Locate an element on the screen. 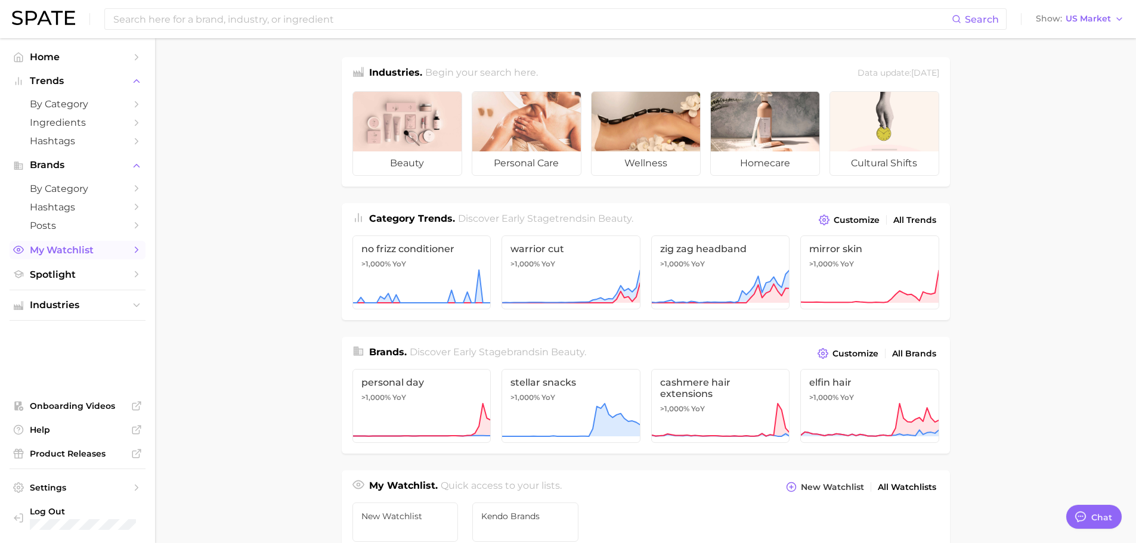 The image size is (1136, 543). a: beauty is located at coordinates (407, 134).